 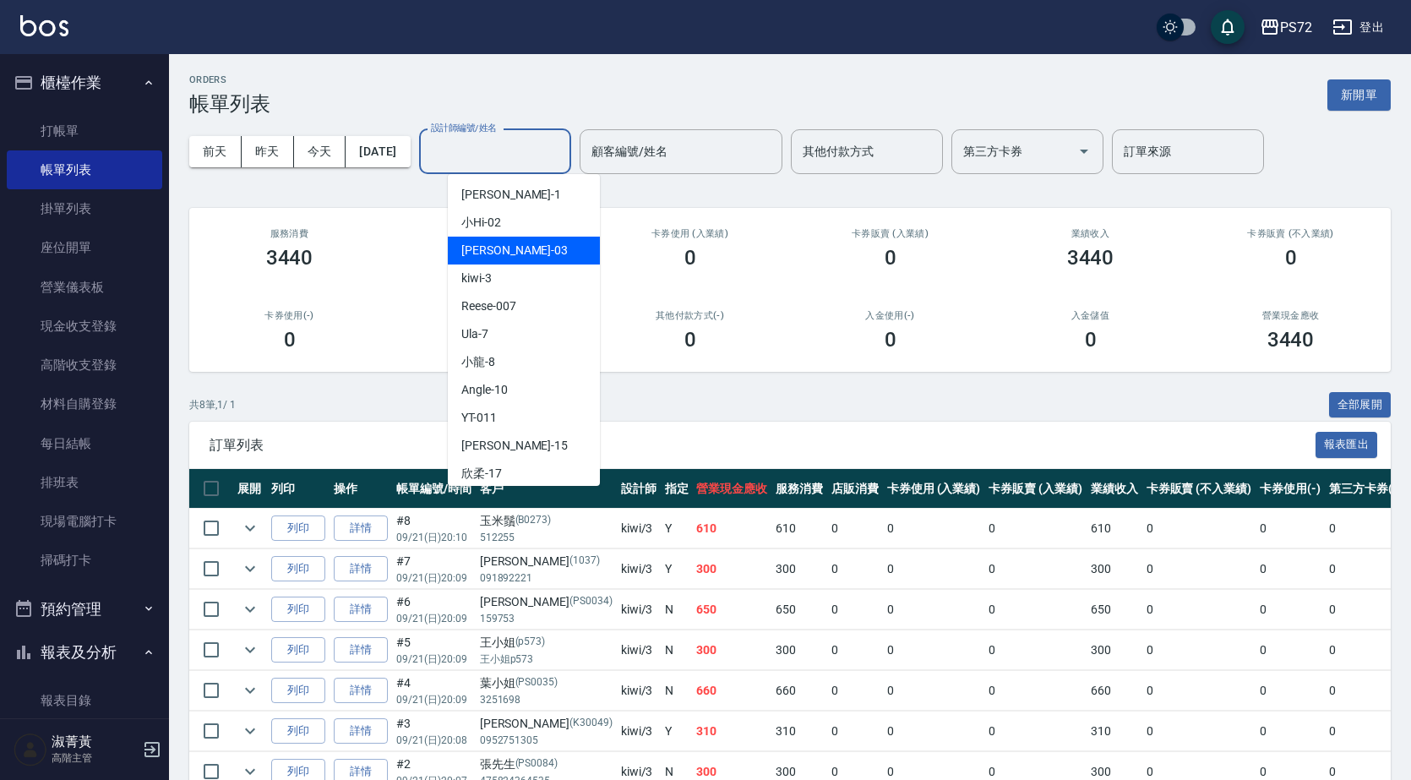 I want to click on h3: 3440, so click(x=290, y=258).